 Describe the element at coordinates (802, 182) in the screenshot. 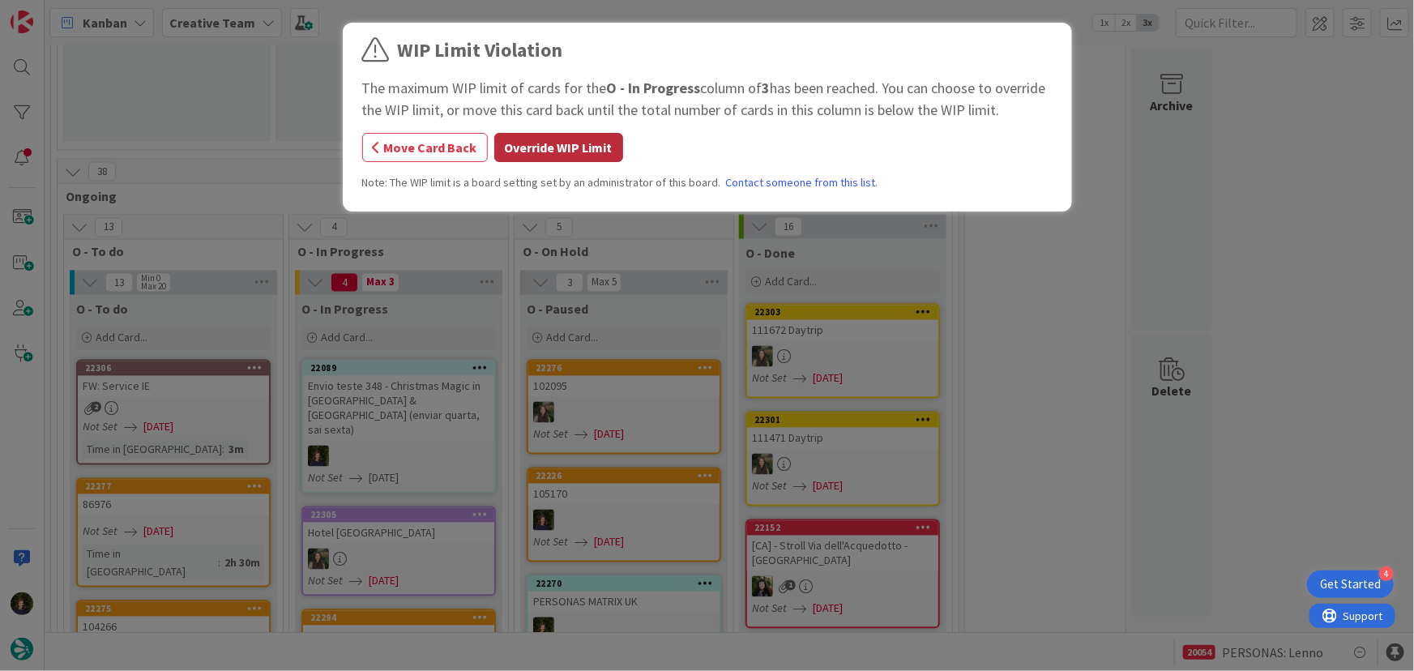

I see `a: Contact someone from this list.` at that location.